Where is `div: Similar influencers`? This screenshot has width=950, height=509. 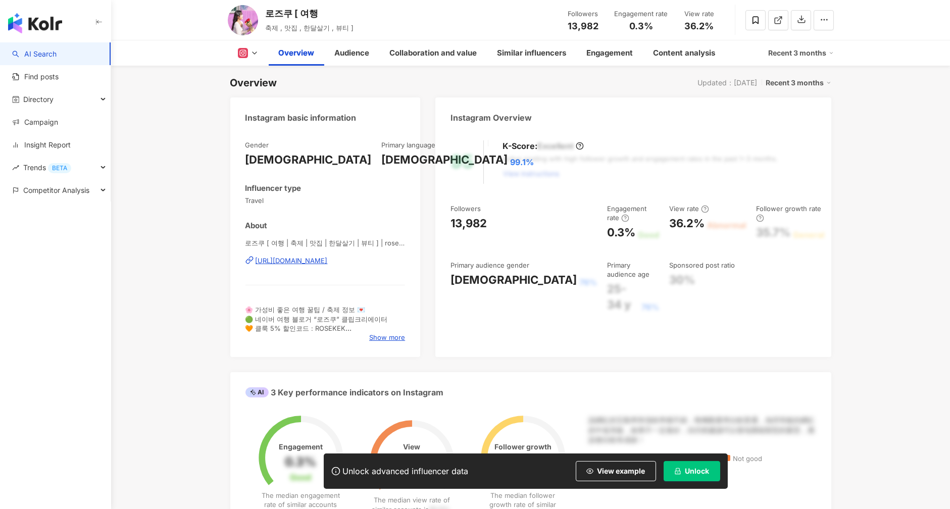
div: Similar influencers is located at coordinates (532, 53).